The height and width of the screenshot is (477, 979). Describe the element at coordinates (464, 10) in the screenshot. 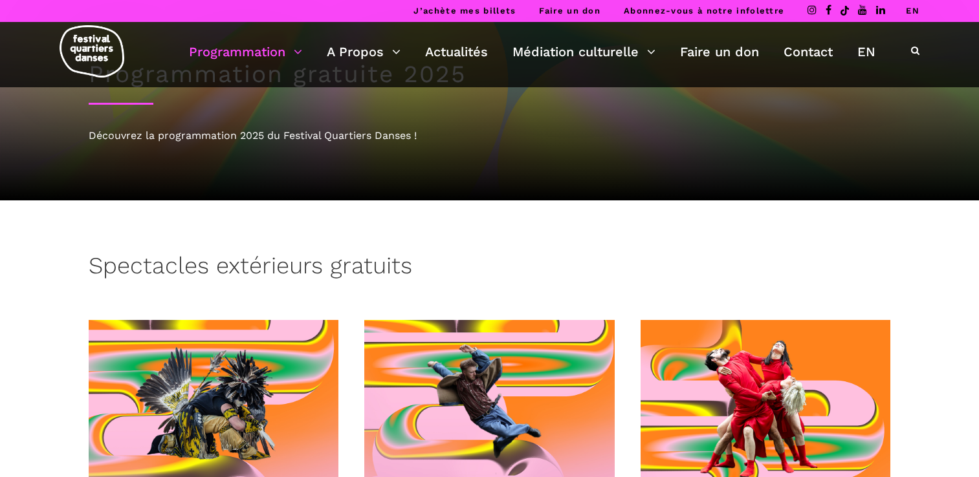

I see `a: J’achète mes billets` at that location.